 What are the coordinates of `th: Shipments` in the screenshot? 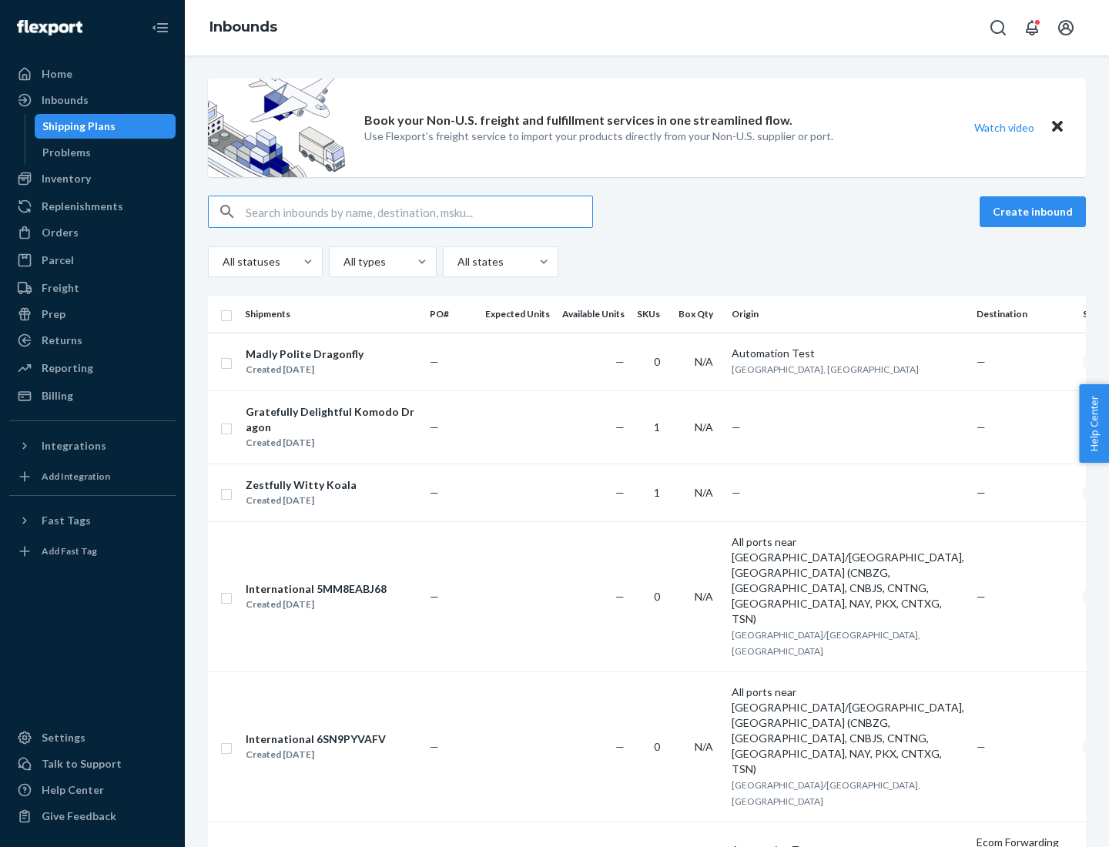 It's located at (331, 314).